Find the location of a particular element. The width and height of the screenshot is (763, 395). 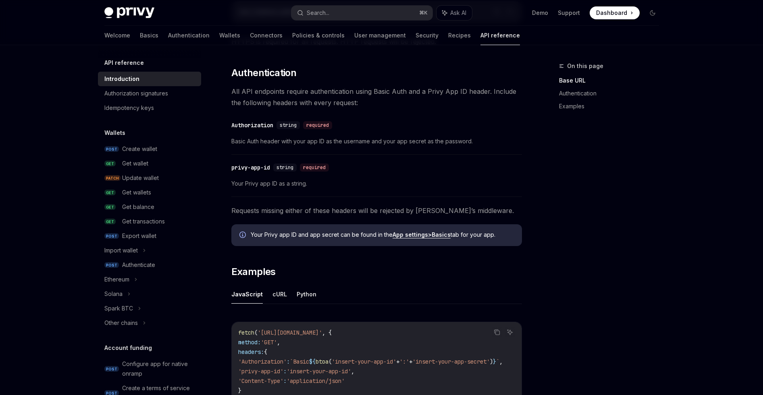

span: On this page is located at coordinates (585, 66).